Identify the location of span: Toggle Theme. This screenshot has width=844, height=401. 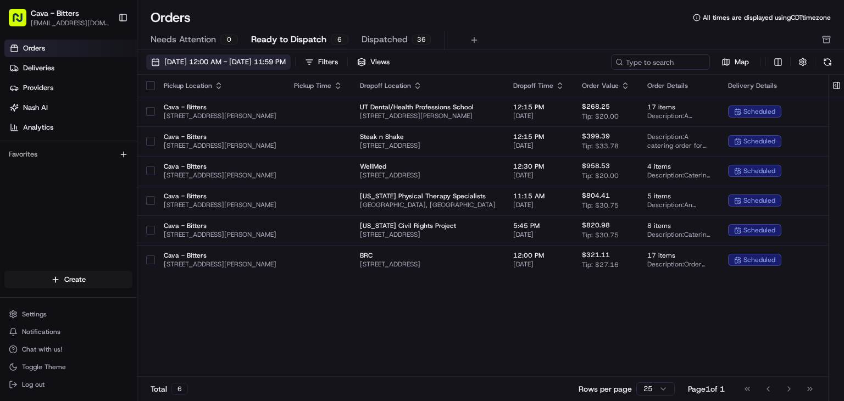
(44, 367).